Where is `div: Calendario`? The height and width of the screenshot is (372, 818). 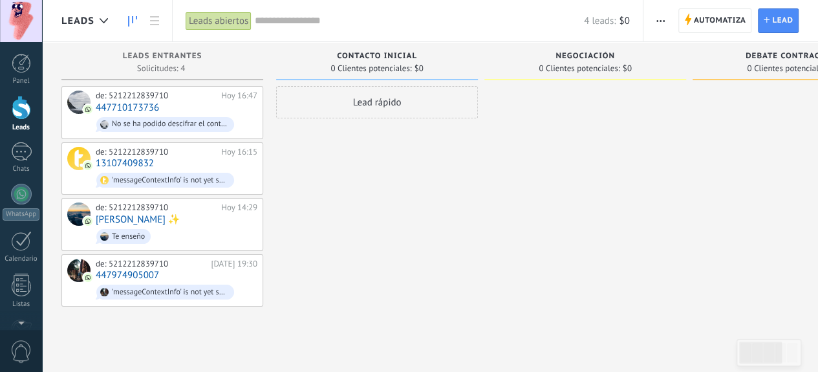 div: Calendario is located at coordinates (21, 259).